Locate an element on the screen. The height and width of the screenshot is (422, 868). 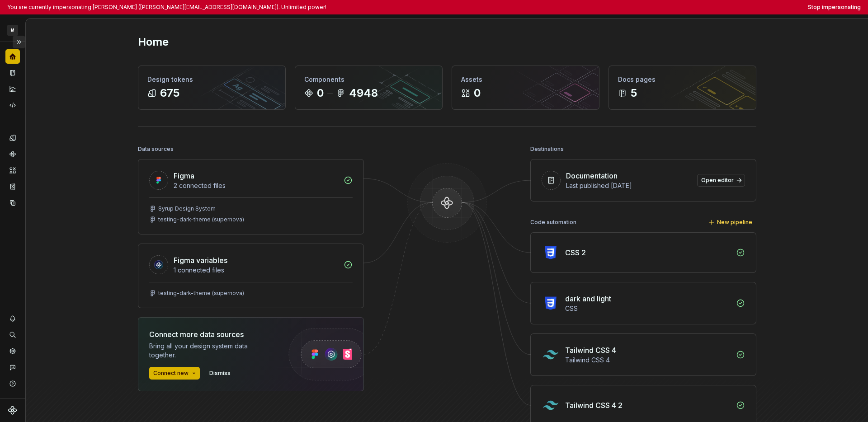
div: CSS 2 is located at coordinates (576, 253).